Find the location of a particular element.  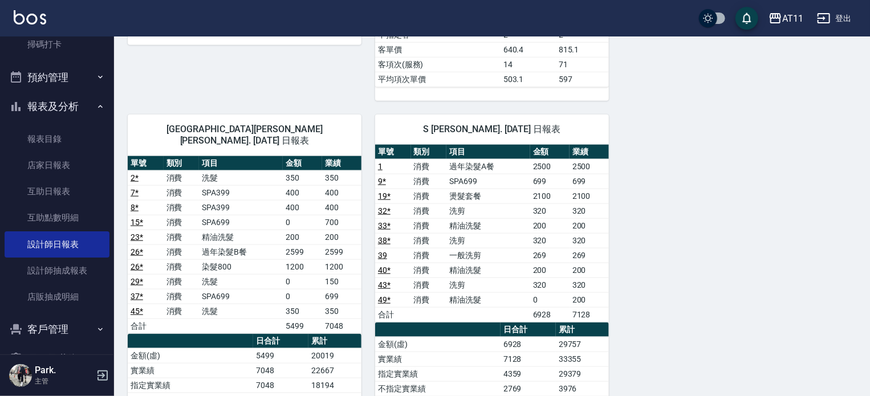

div: AT11 is located at coordinates (793, 18).